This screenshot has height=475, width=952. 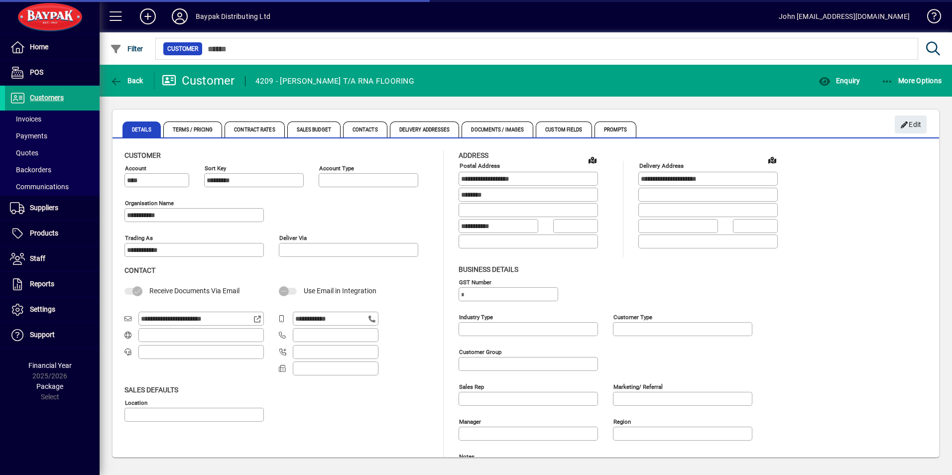 What do you see at coordinates (52, 233) in the screenshot?
I see `a: Products` at bounding box center [52, 233].